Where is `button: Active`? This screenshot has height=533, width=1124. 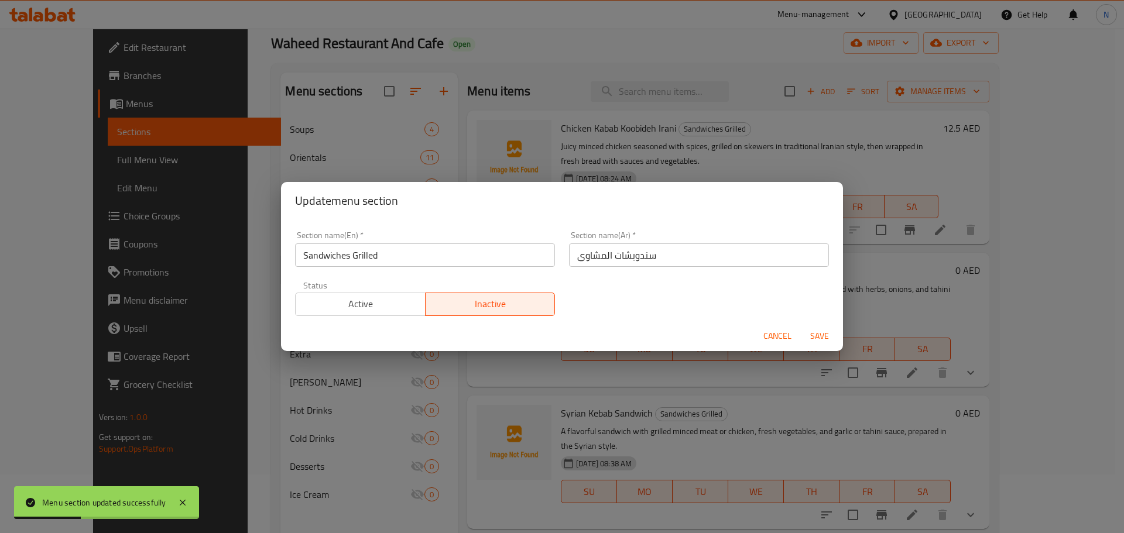 button: Active is located at coordinates (360, 304).